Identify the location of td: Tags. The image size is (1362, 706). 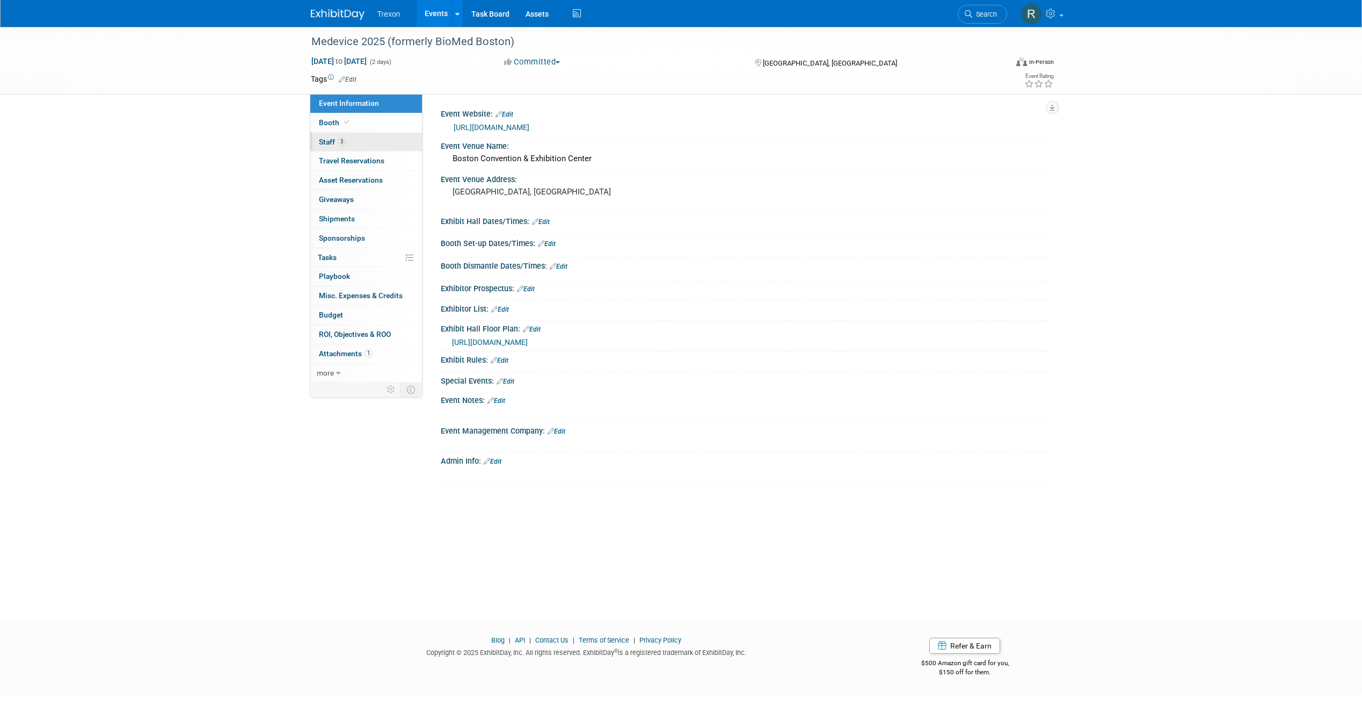
(333, 79).